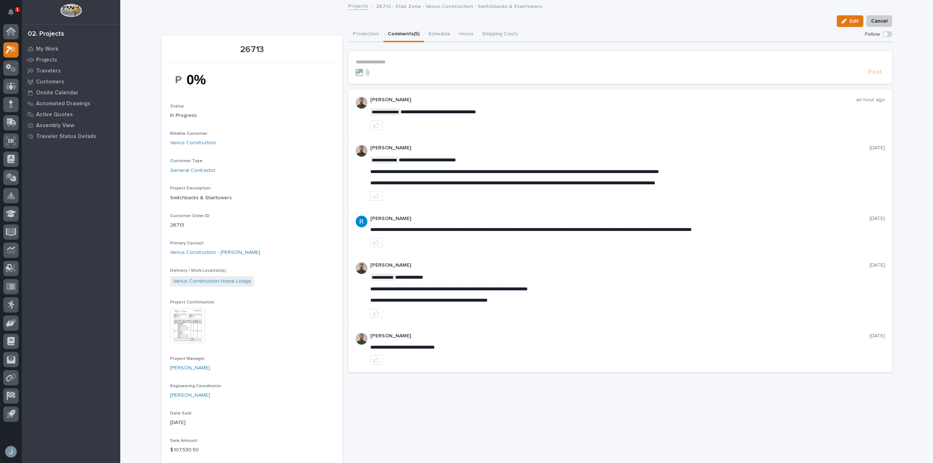 The height and width of the screenshot is (463, 933). Describe the element at coordinates (11, 452) in the screenshot. I see `button: users-avatar` at that location.